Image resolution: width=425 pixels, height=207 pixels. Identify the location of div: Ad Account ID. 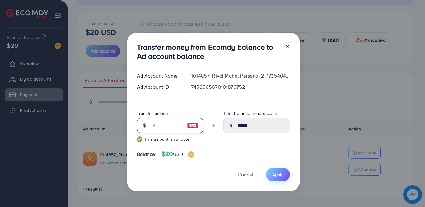
(159, 87).